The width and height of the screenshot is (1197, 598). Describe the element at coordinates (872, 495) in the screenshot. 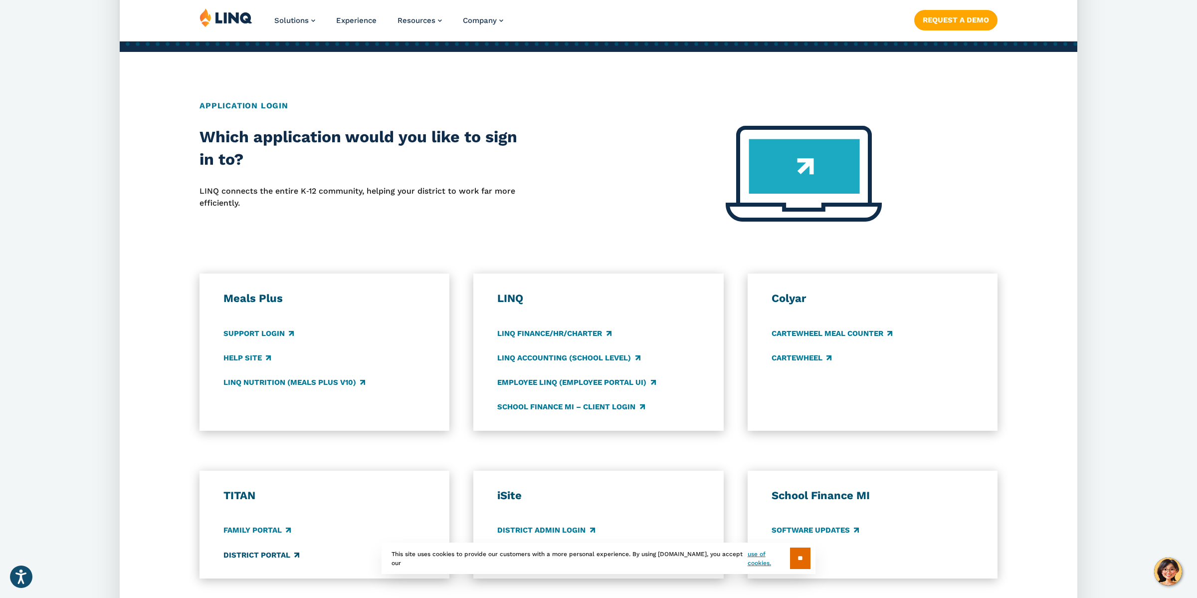

I see `h3: School Finance MI` at that location.